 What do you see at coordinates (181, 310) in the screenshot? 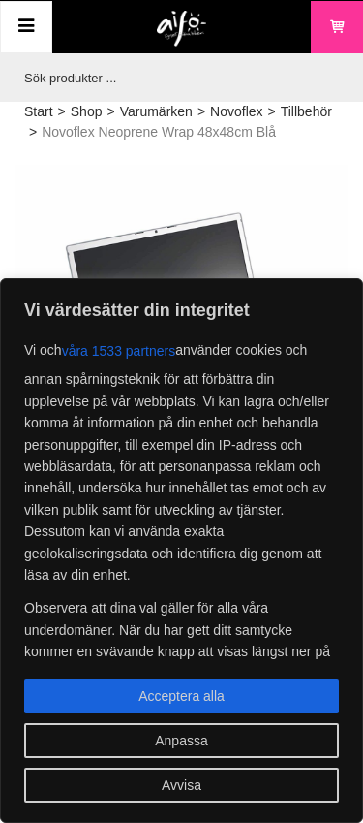
I see `p: Vi värdesätter din integritet` at bounding box center [181, 310].